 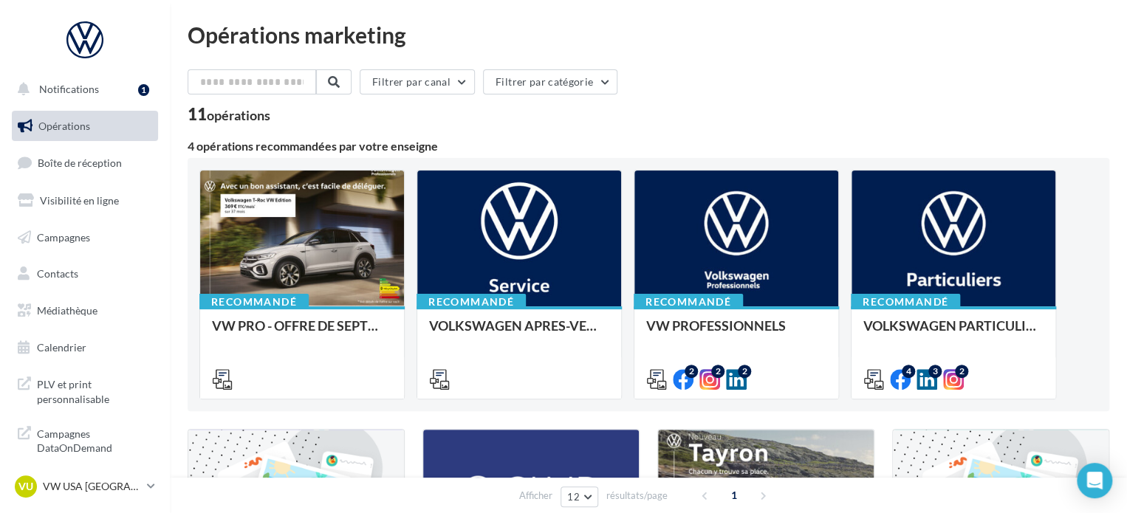 I want to click on span: PLV et print personnalisable, so click(x=94, y=390).